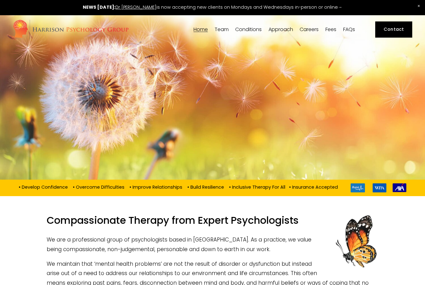 The width and height of the screenshot is (425, 285). What do you see at coordinates (280, 30) in the screenshot?
I see `span: Approach` at bounding box center [280, 30].